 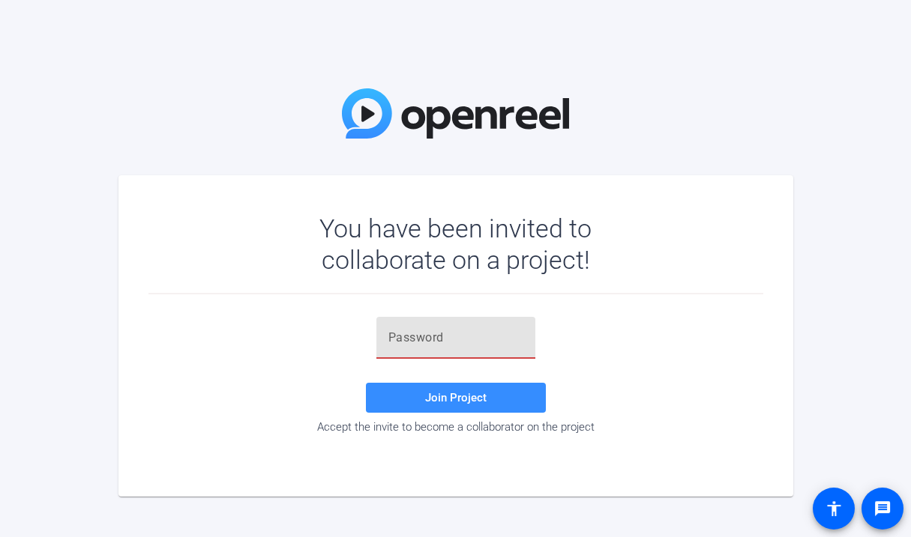 What do you see at coordinates (456, 398) in the screenshot?
I see `button: Join Project` at bounding box center [456, 398].